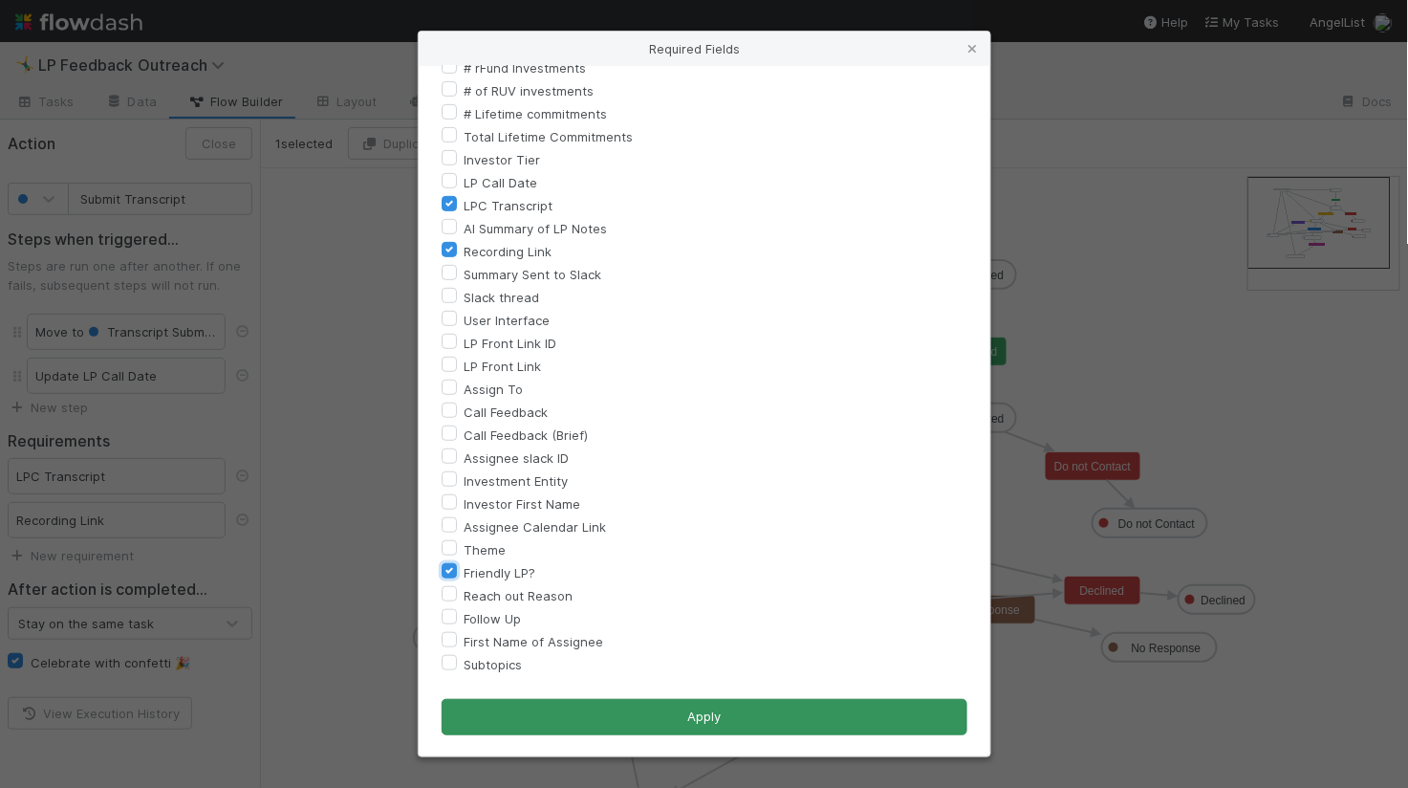 The width and height of the screenshot is (1408, 788). Describe the element at coordinates (549, 137) in the screenshot. I see `label: Total Lifetime Commitments` at that location.